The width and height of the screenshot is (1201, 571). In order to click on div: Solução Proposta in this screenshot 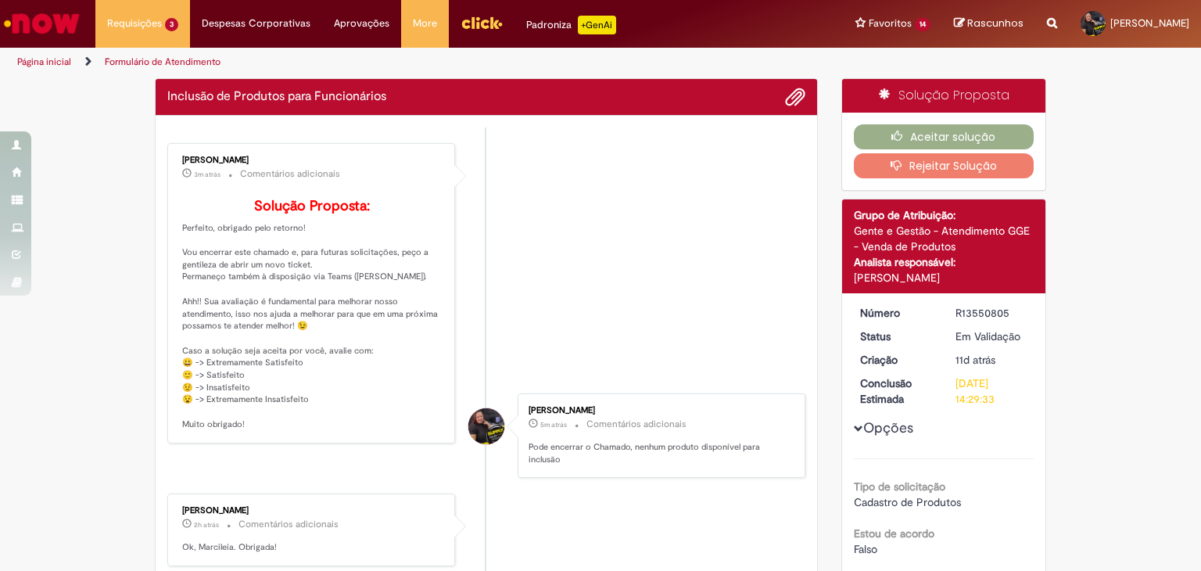, I will do `click(944, 95)`.